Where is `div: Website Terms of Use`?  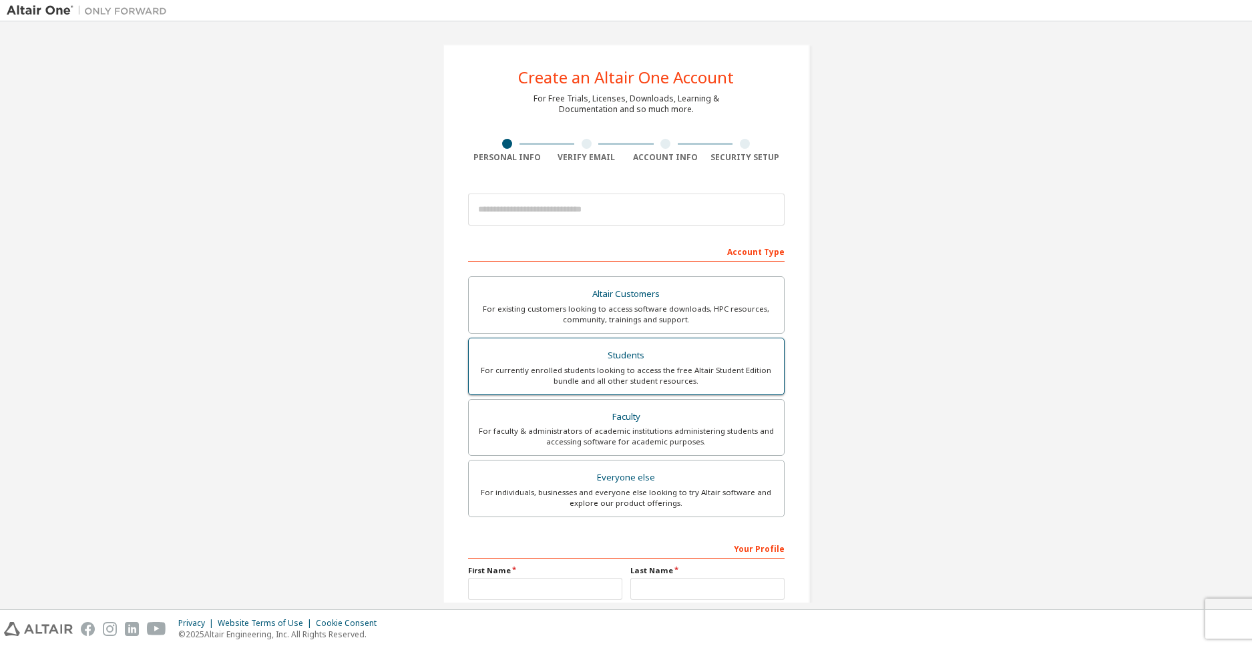
div: Website Terms of Use is located at coordinates (266, 624).